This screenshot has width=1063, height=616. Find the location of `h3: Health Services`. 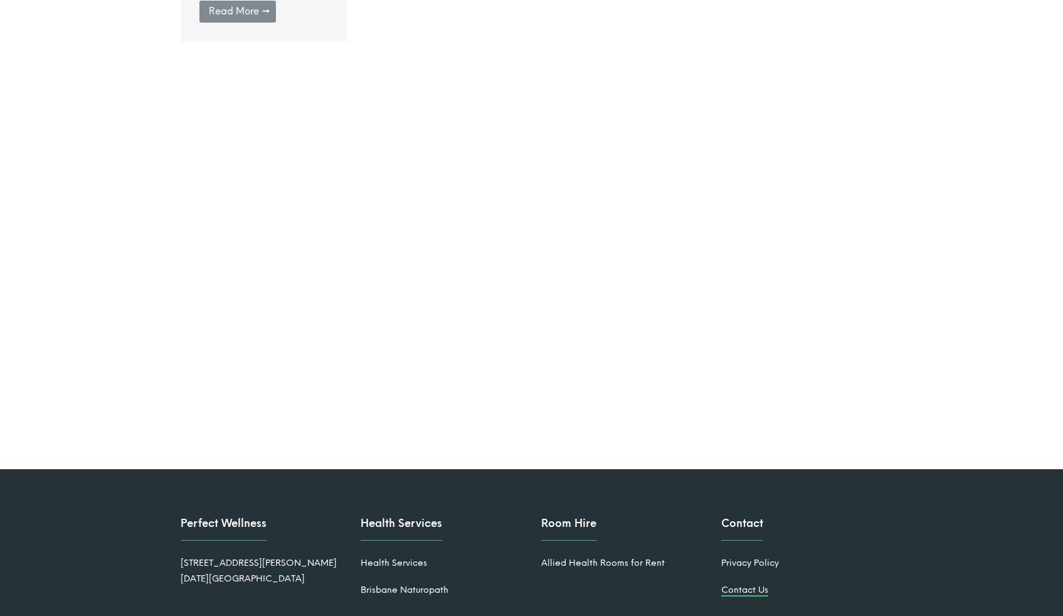

h3: Health Services is located at coordinates (402, 529).